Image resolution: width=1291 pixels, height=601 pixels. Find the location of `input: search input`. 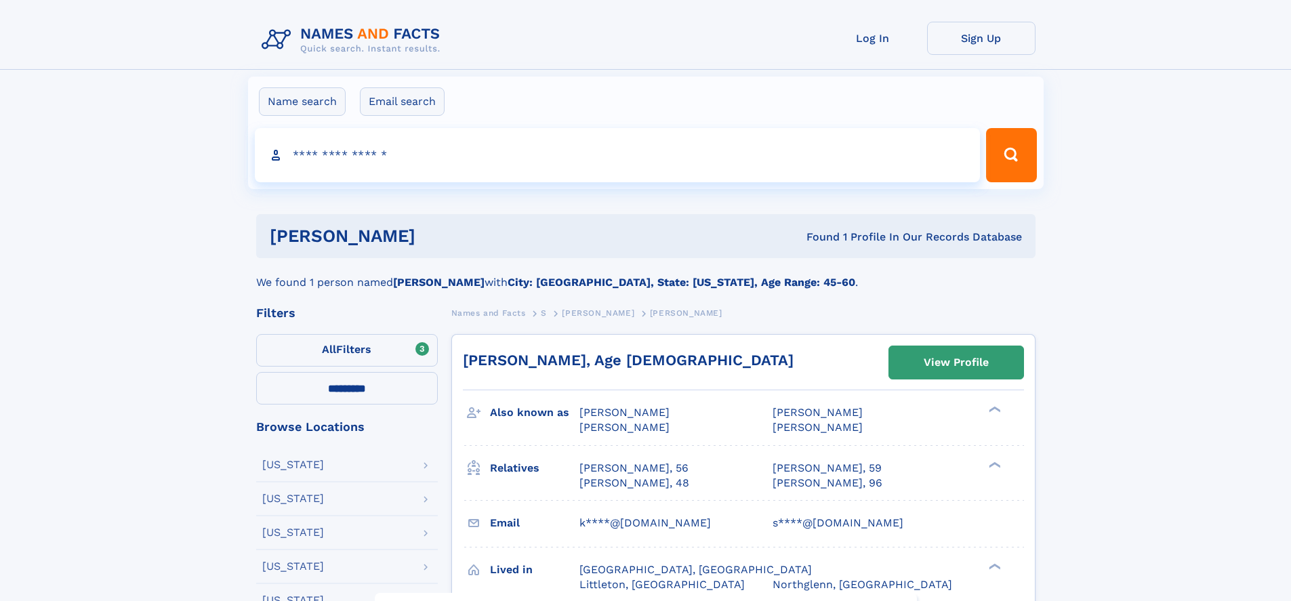

input: search input is located at coordinates (618, 155).